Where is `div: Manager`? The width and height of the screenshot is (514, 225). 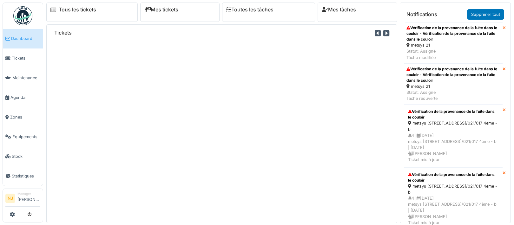 div: Manager is located at coordinates (29, 194).